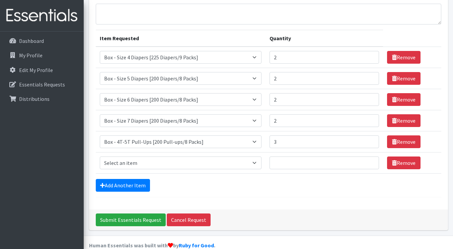 The image size is (453, 249). What do you see at coordinates (34, 99) in the screenshot?
I see `p: Distributions` at bounding box center [34, 99].